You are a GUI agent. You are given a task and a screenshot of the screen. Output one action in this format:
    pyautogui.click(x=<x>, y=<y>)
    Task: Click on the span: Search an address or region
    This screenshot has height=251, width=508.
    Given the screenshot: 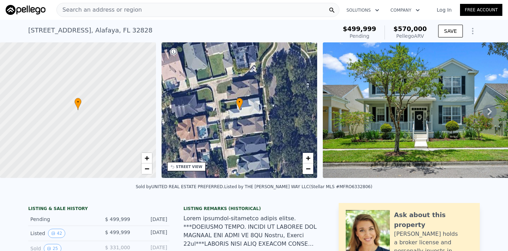 What is the action you would take?
    pyautogui.click(x=99, y=10)
    